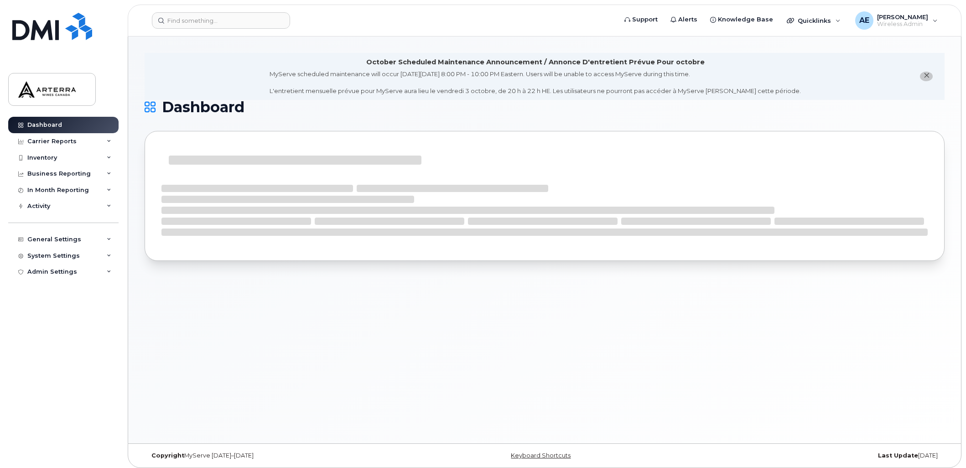 Image resolution: width=966 pixels, height=468 pixels. What do you see at coordinates (540, 455) in the screenshot?
I see `a: Keyboard Shortcuts` at bounding box center [540, 455].